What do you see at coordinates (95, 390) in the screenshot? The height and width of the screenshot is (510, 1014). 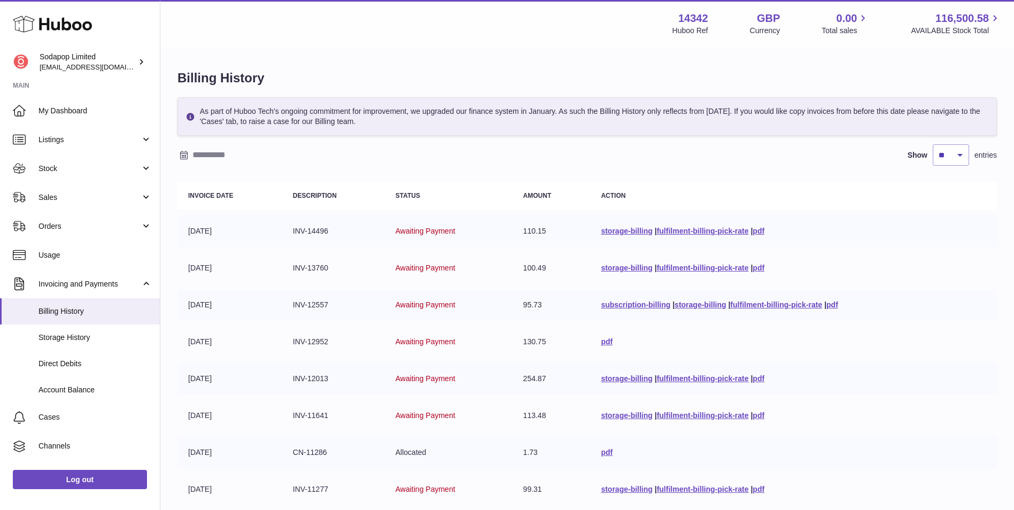 I see `span: Account Balance` at bounding box center [95, 390].